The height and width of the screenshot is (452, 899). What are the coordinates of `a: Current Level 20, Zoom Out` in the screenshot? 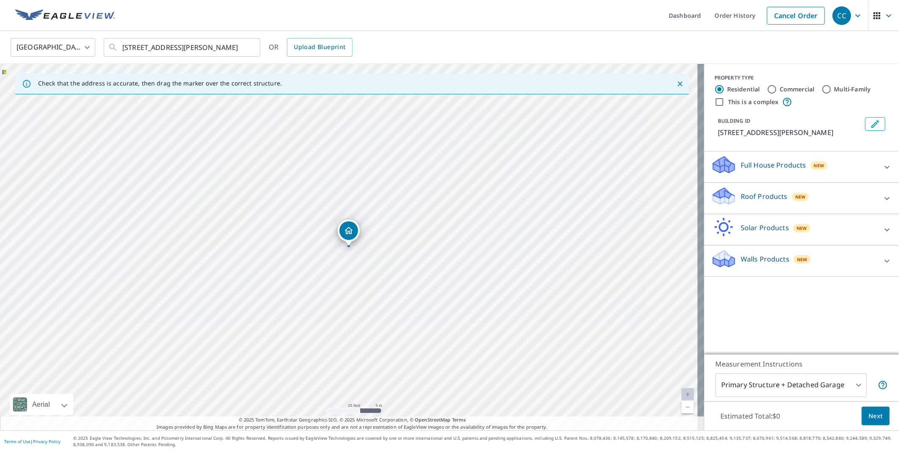 It's located at (688, 407).